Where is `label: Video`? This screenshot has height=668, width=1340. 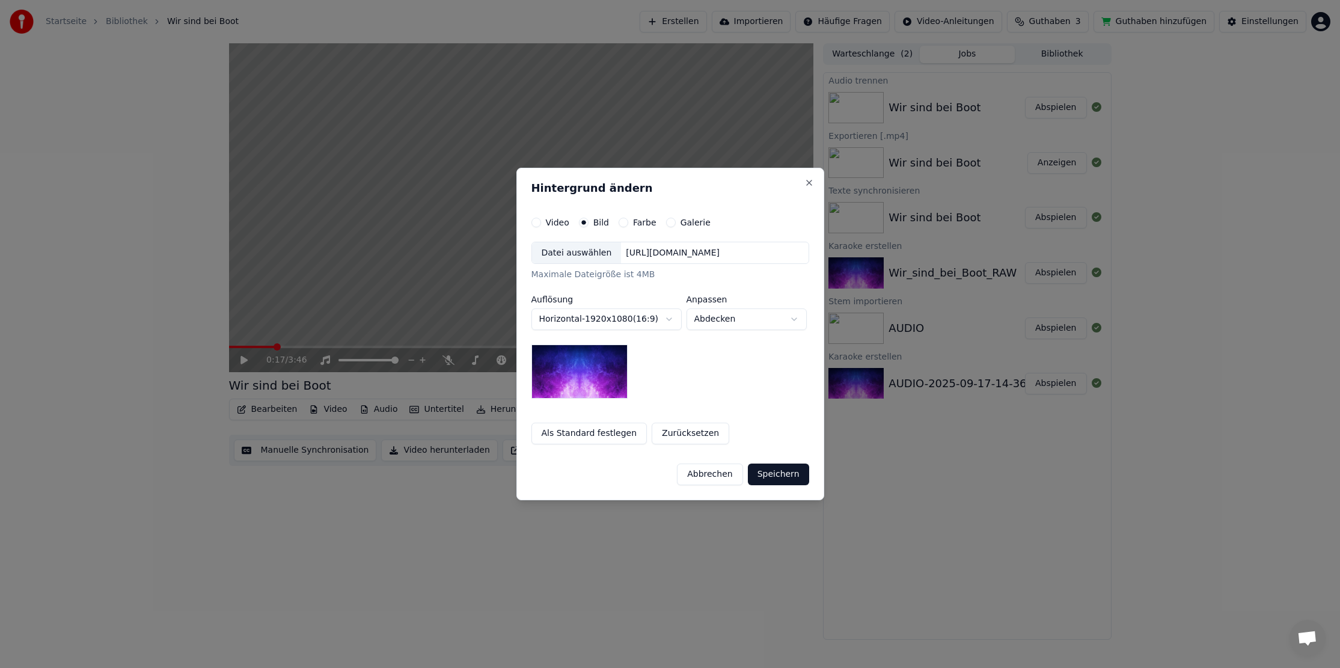 label: Video is located at coordinates (557, 222).